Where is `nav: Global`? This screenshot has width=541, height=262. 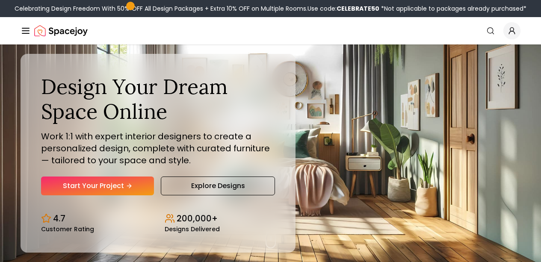
nav: Global is located at coordinates (270, 31).